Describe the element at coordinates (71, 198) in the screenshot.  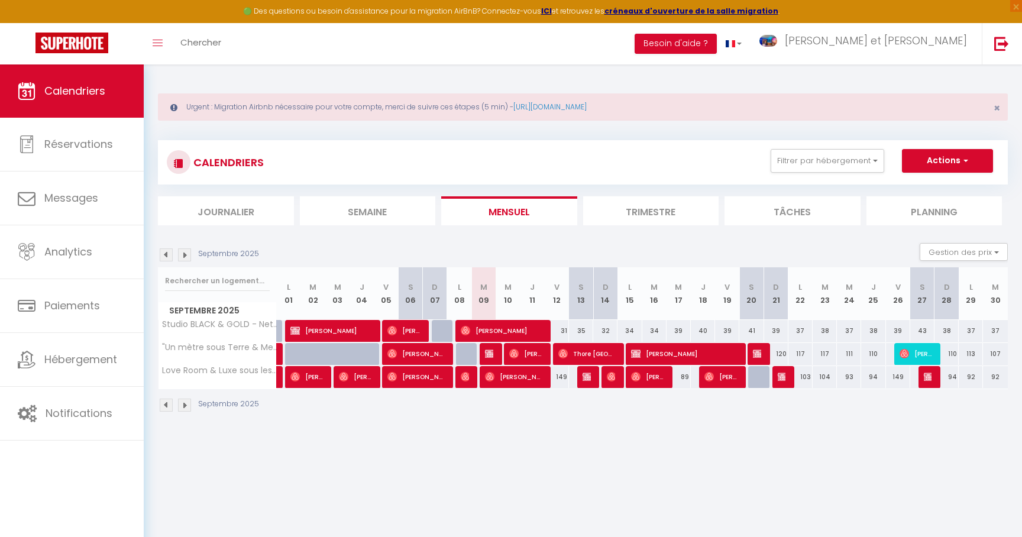
I see `span: Messages` at that location.